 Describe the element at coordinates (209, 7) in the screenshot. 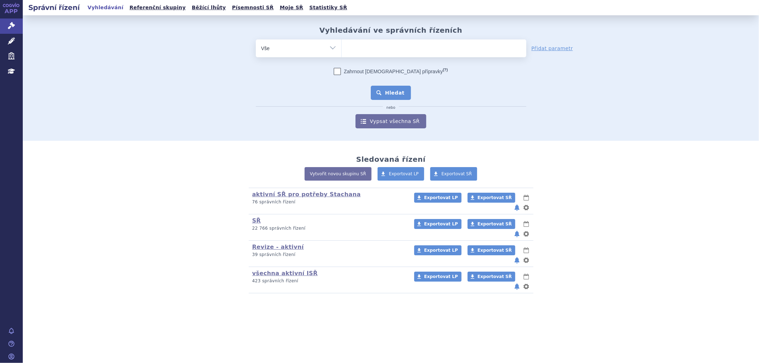

I see `a: Běžící lhůty` at that location.